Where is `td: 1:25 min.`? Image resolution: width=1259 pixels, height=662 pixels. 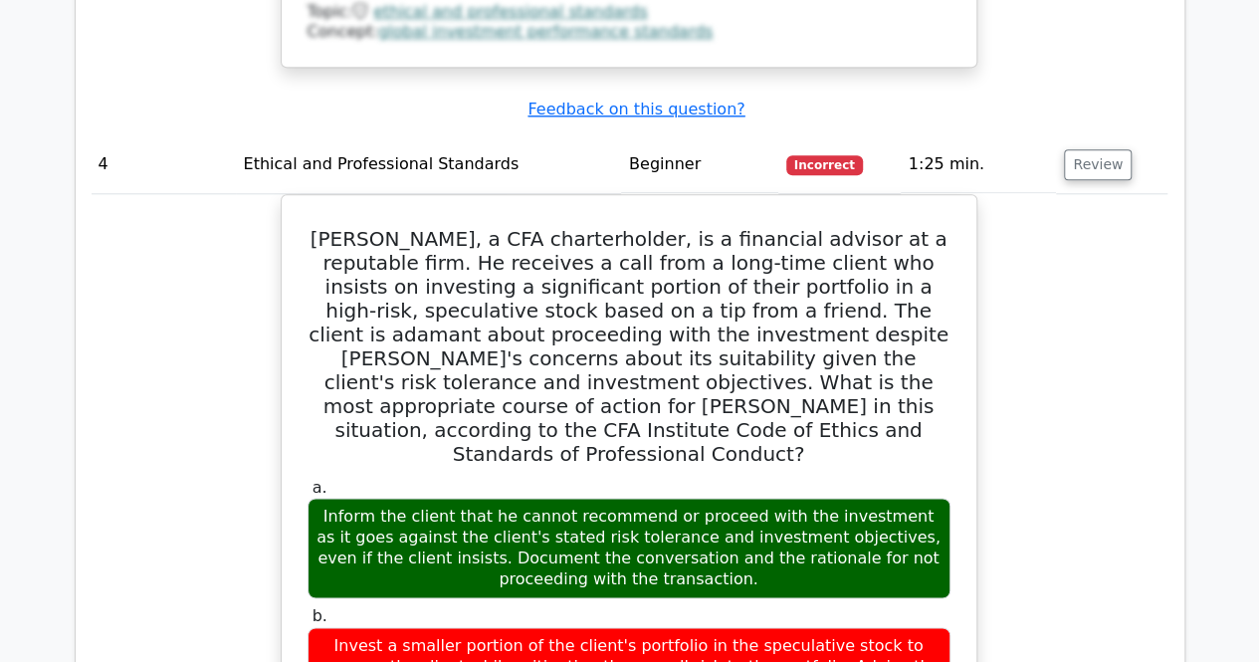 td: 1:25 min. is located at coordinates (978, 164).